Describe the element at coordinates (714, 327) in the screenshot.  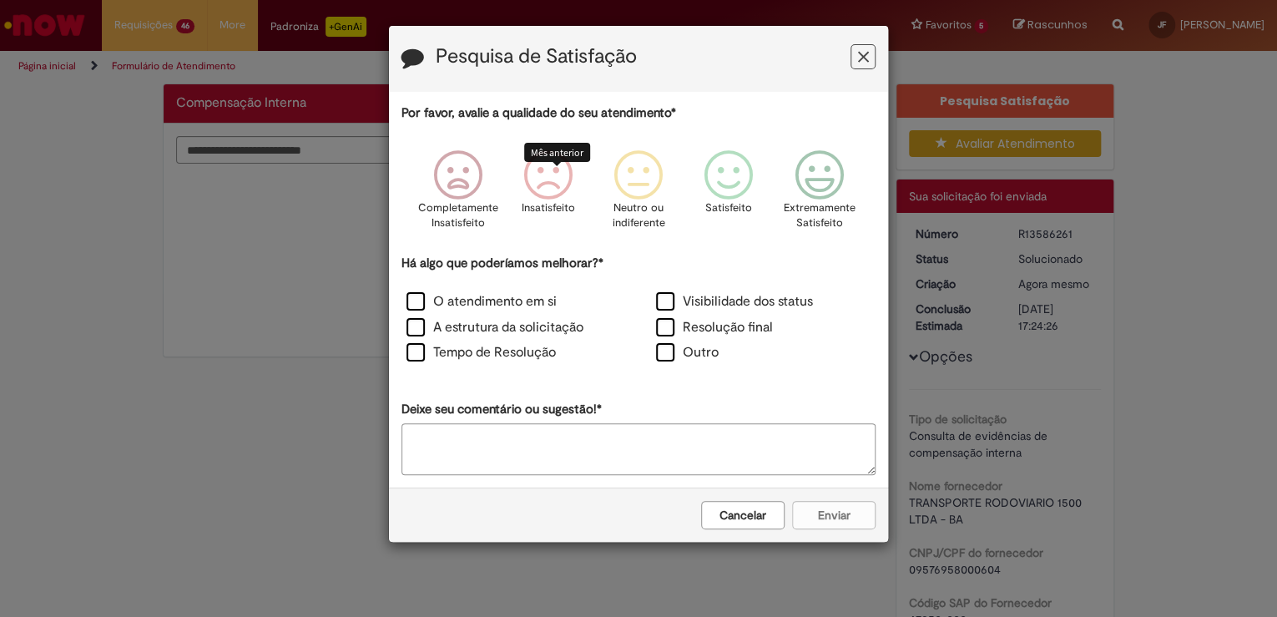
I see `label: Resolução final` at that location.